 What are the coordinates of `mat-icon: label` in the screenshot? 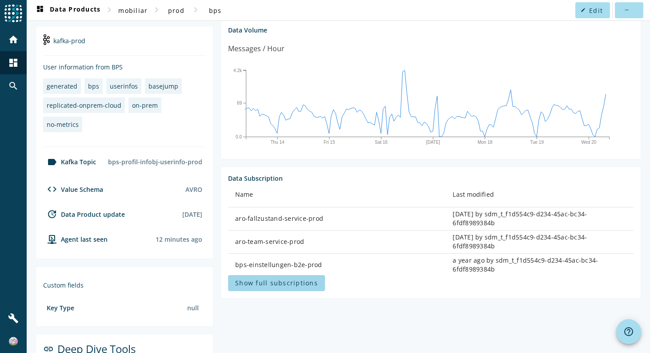 It's located at (52, 162).